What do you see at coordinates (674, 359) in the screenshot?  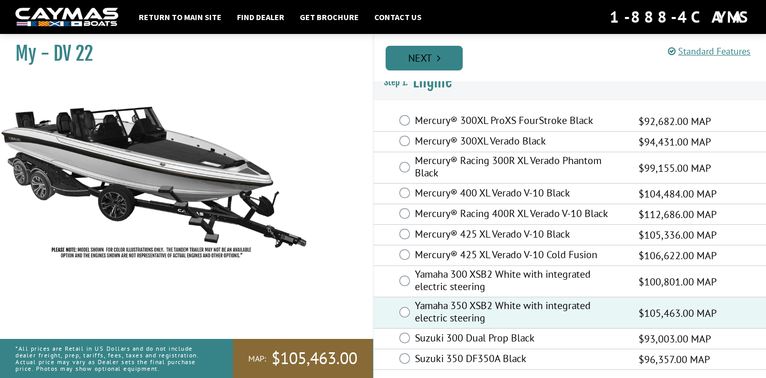 I see `span: $96,357.00 MAP` at bounding box center [674, 359].